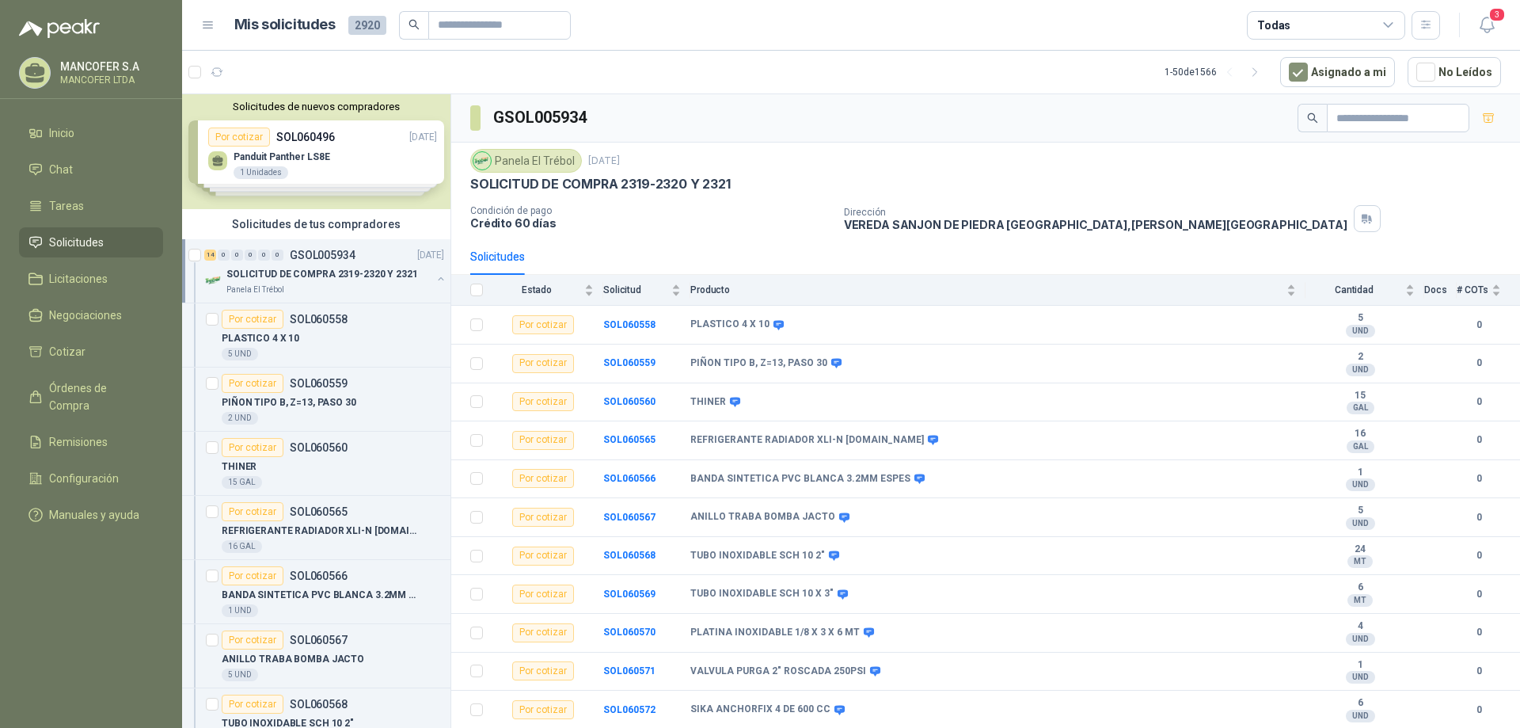  I want to click on p: SOL060560, so click(318, 447).